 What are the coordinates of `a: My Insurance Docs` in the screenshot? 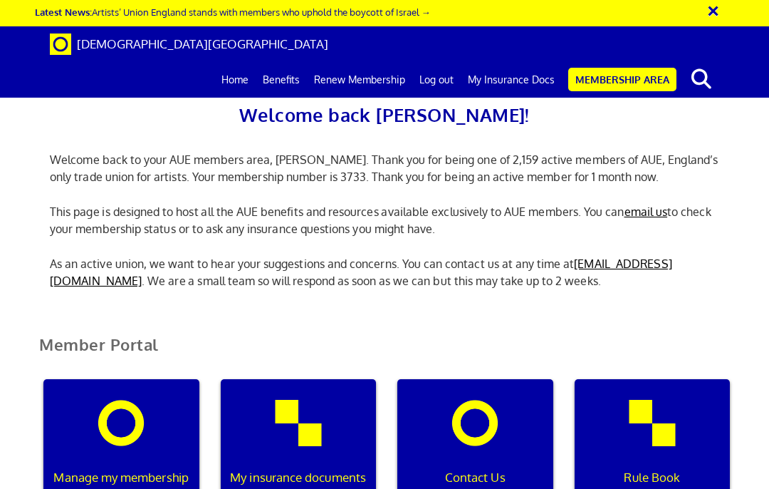 It's located at (511, 80).